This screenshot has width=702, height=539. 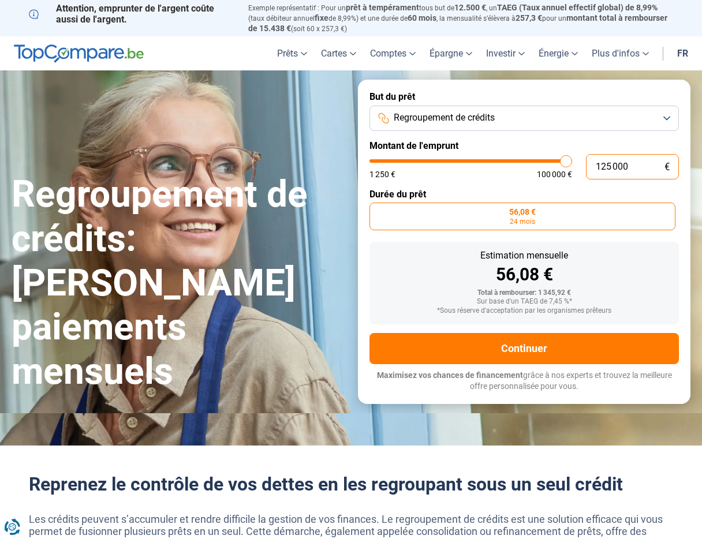 I want to click on a: Comptes, so click(x=393, y=53).